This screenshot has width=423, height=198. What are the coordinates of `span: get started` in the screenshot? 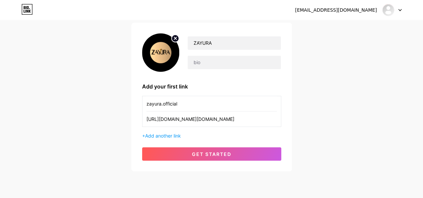 It's located at (212, 154).